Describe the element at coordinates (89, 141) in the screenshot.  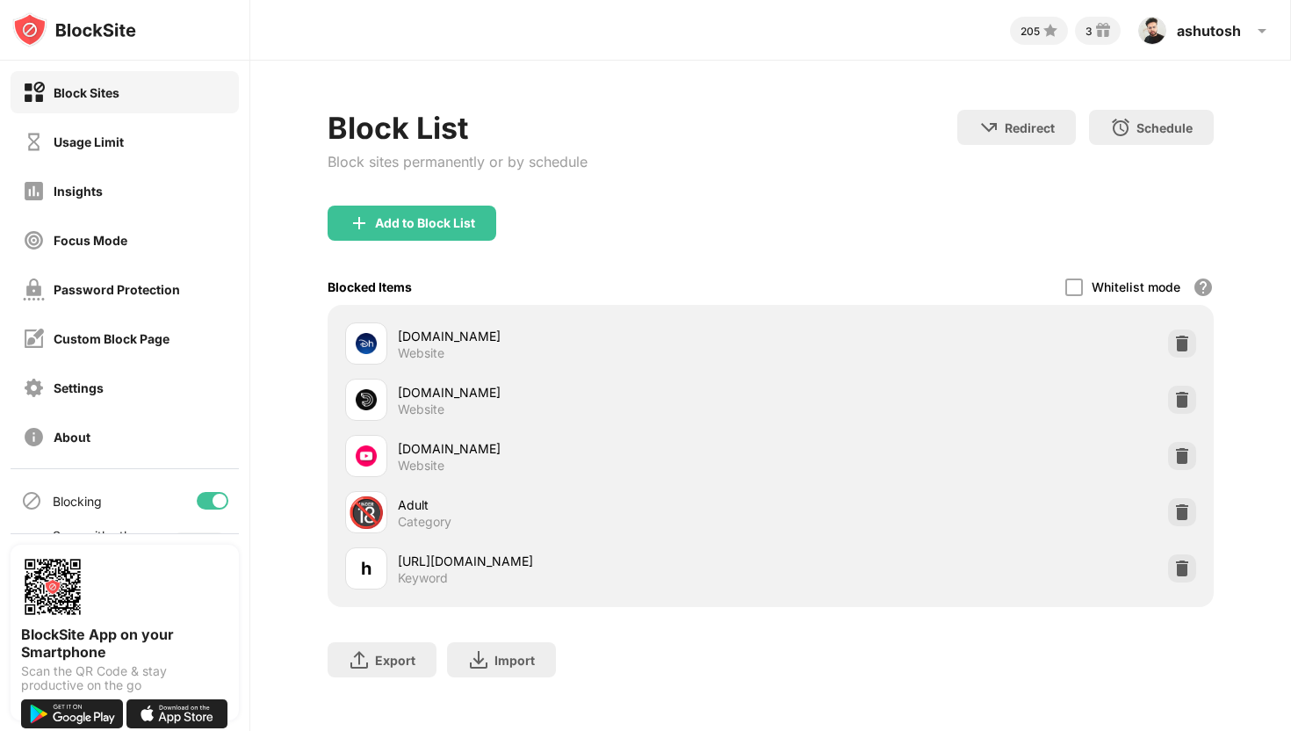
I see `div: Usage Limit` at that location.